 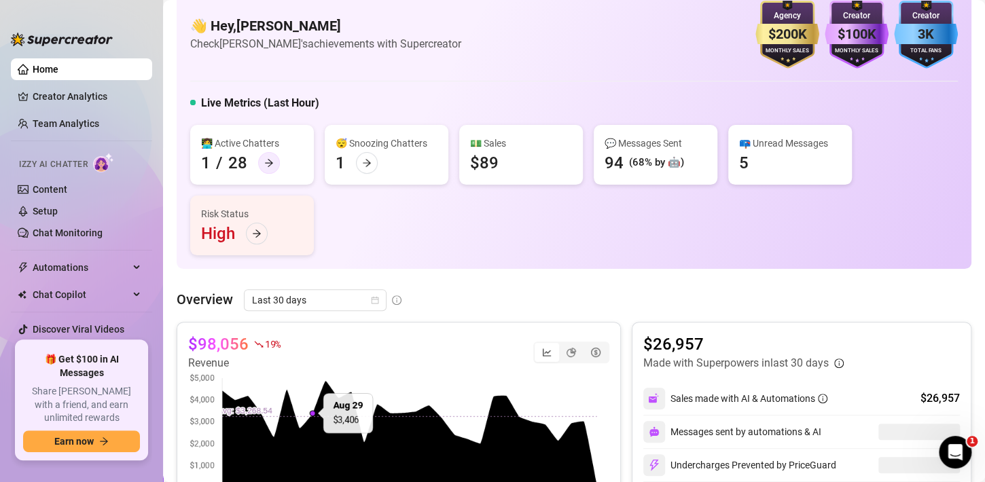 I want to click on div: (68% by 🤖), so click(x=656, y=163).